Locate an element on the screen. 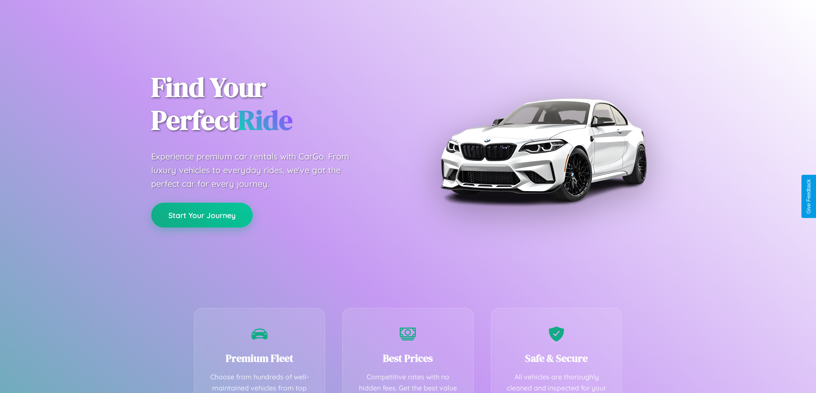 This screenshot has height=393, width=816. p: Experience premium car rentals with CarGo. From luxury vehicles to everyday rides, we've got the ... is located at coordinates (258, 170).